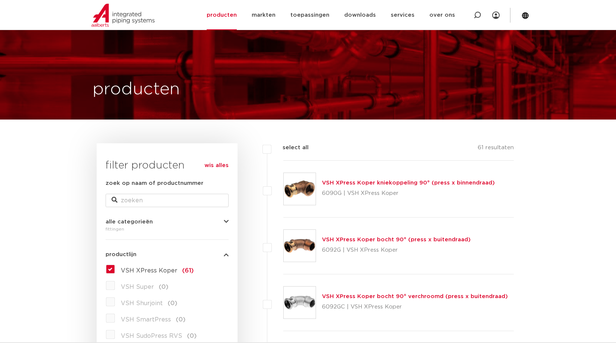 This screenshot has height=343, width=616. What do you see at coordinates (408, 194) in the screenshot?
I see `p: 6090G | VSH XPress Koper` at bounding box center [408, 194].